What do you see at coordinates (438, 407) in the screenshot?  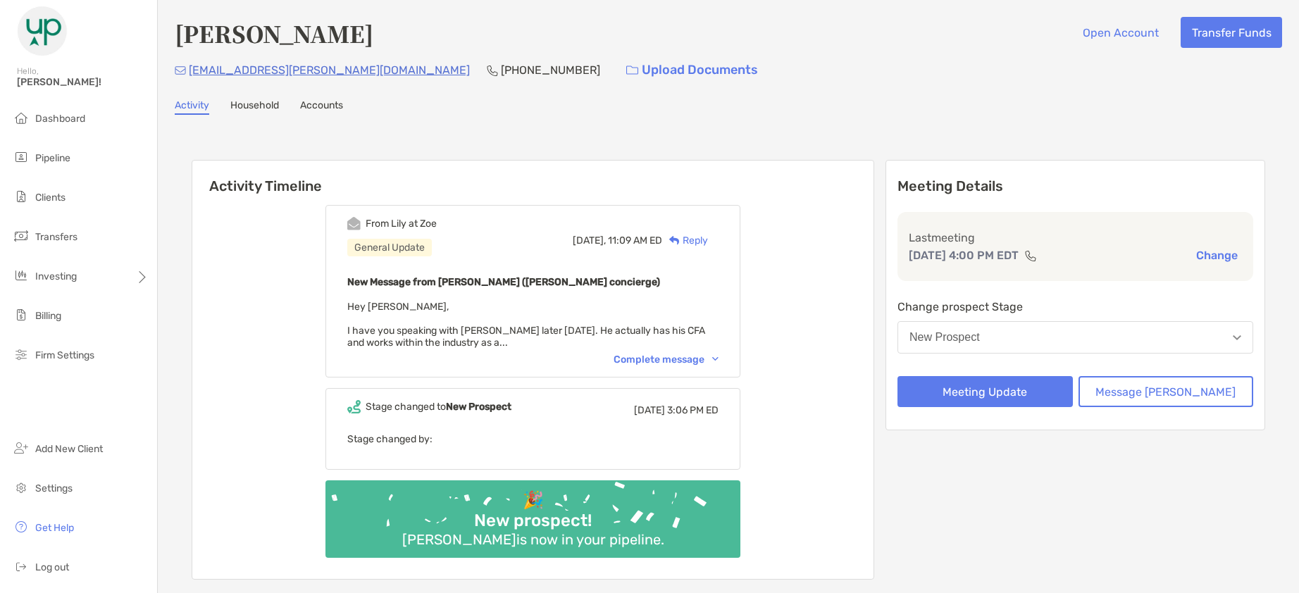 I see `div: Stage changed to` at bounding box center [438, 407].